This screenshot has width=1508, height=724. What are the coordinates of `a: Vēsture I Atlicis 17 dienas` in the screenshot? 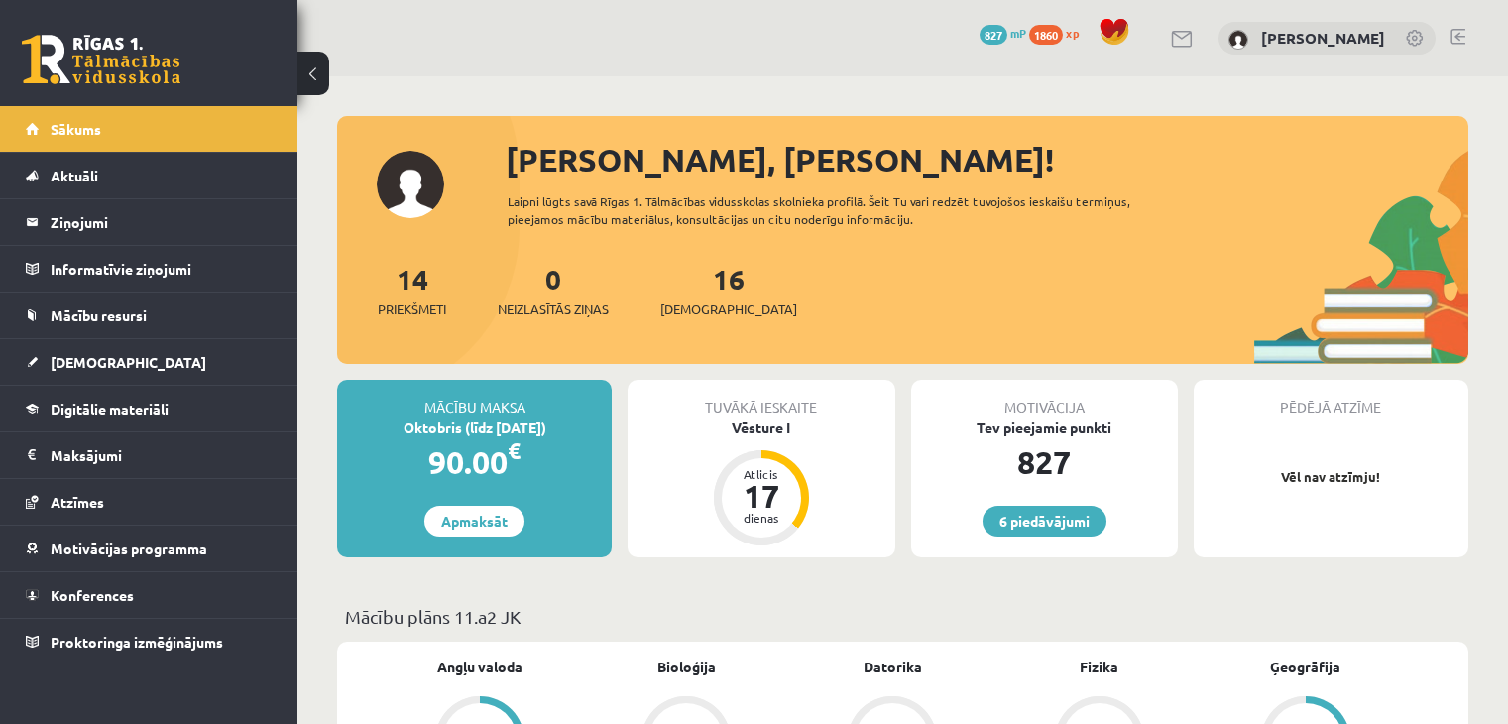 It's located at (760, 483).